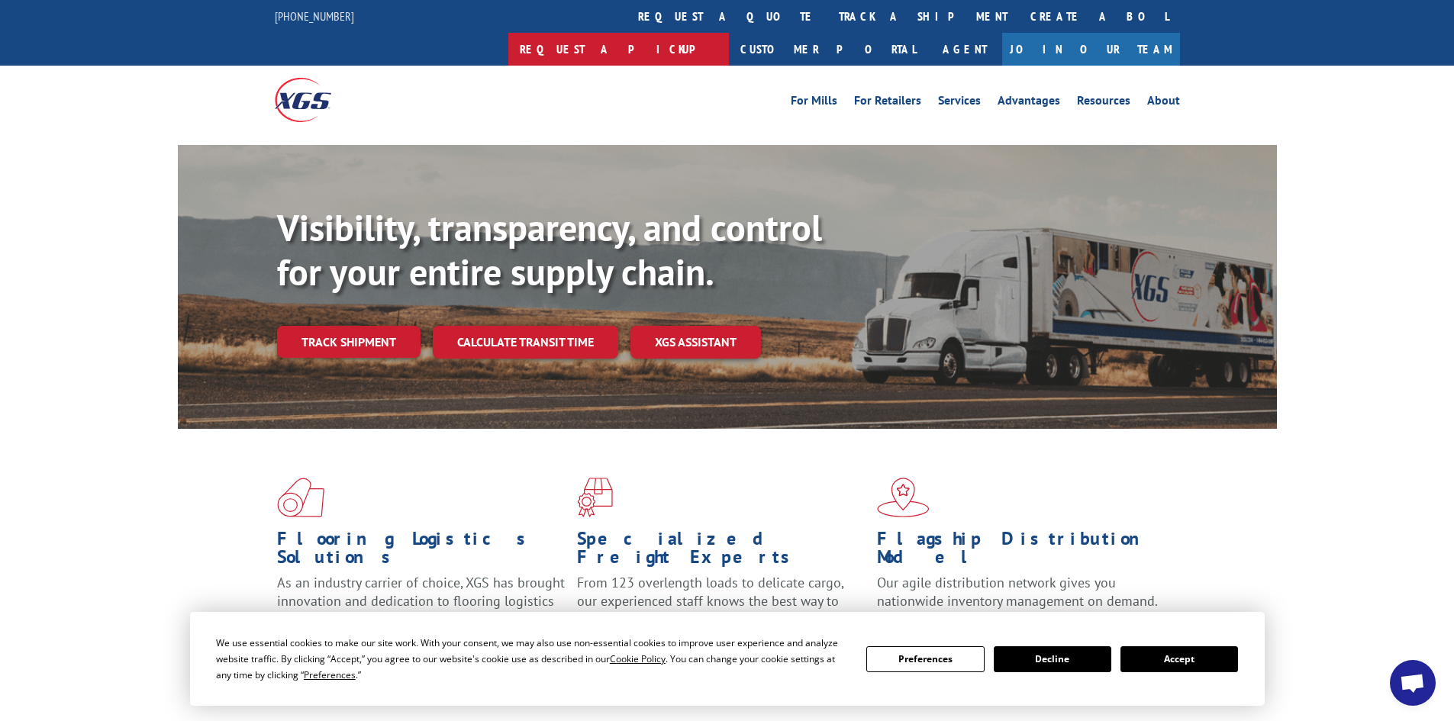 This screenshot has width=1454, height=721. I want to click on a: For Mills, so click(813, 103).